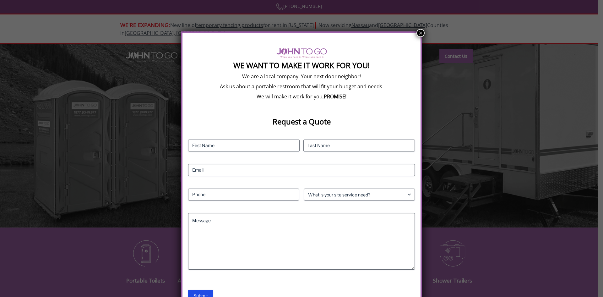 The height and width of the screenshot is (297, 603). What do you see at coordinates (244, 145) in the screenshot?
I see `input: First Name` at bounding box center [244, 145].